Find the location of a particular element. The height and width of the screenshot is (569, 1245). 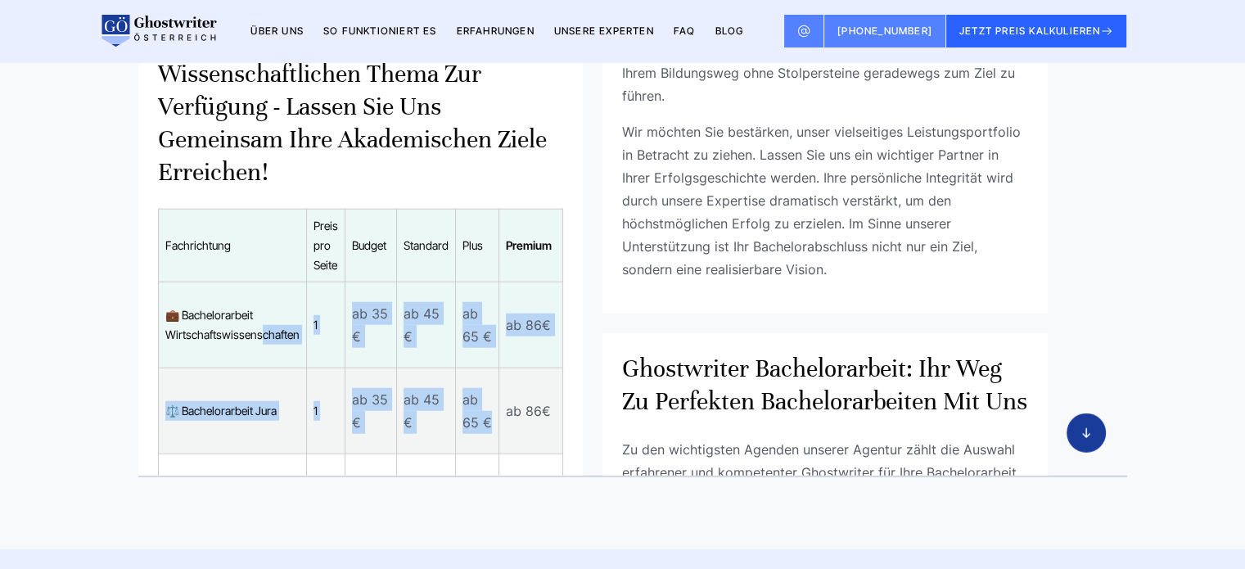

a: Über uns is located at coordinates (277, 30).